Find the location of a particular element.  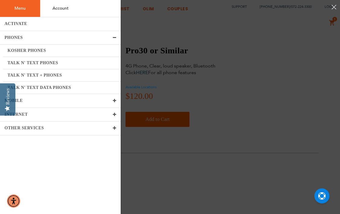

span: OTHER SERVICES is located at coordinates (24, 128).